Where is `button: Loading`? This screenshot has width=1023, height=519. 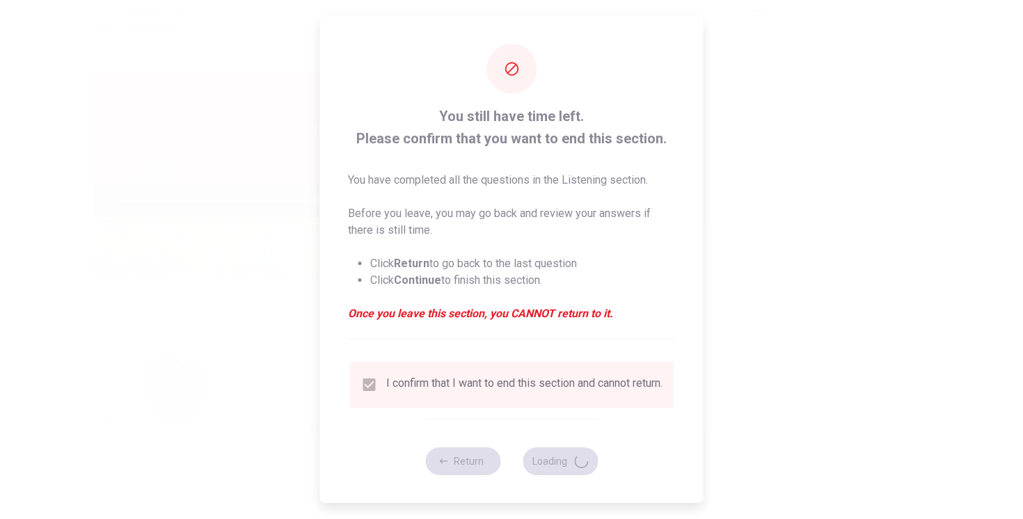 button: Loading is located at coordinates (560, 461).